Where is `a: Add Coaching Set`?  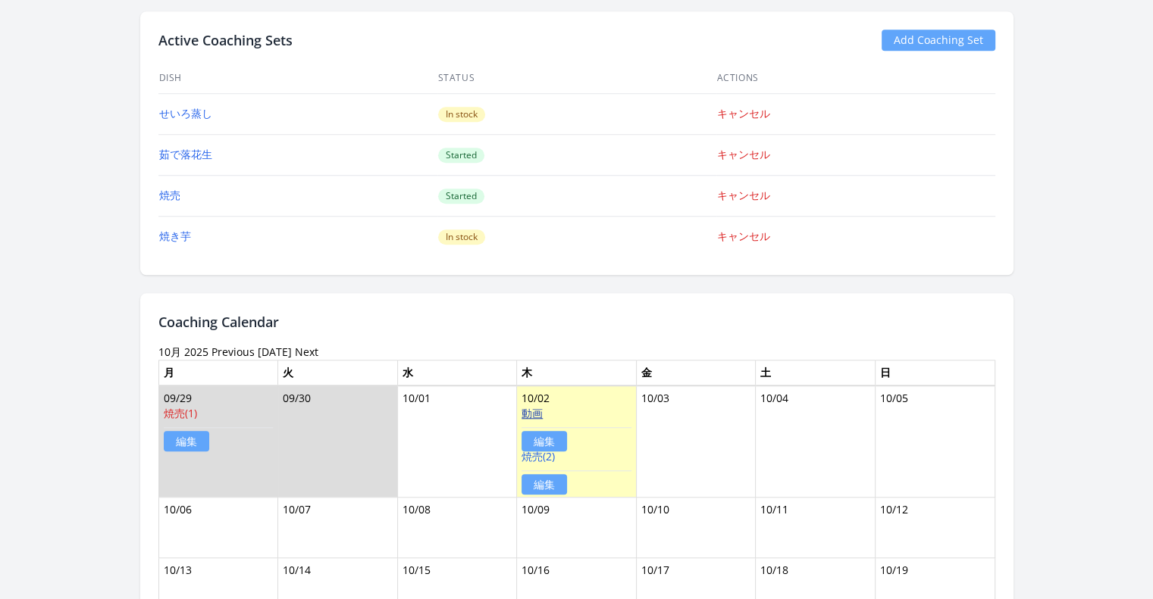 a: Add Coaching Set is located at coordinates (938, 40).